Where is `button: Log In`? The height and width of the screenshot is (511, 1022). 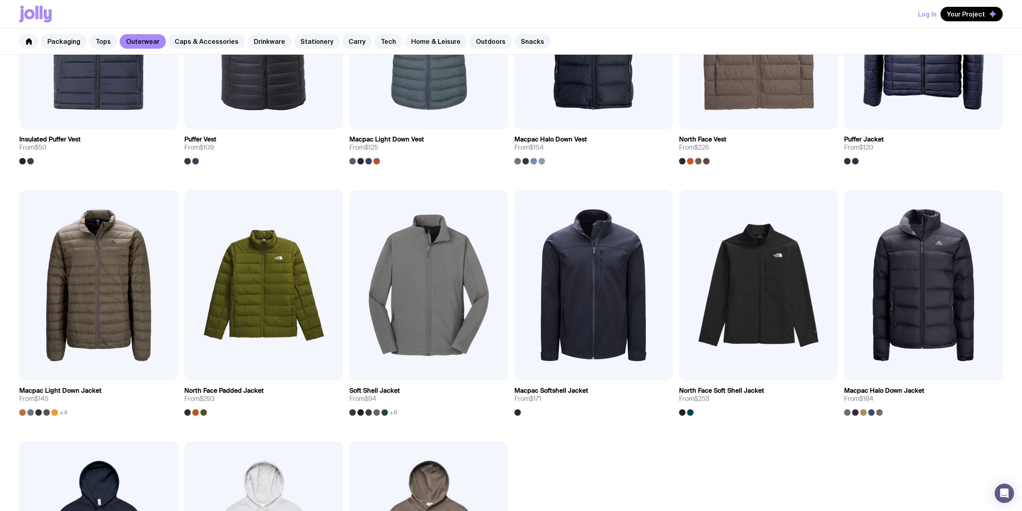 button: Log In is located at coordinates (927, 14).